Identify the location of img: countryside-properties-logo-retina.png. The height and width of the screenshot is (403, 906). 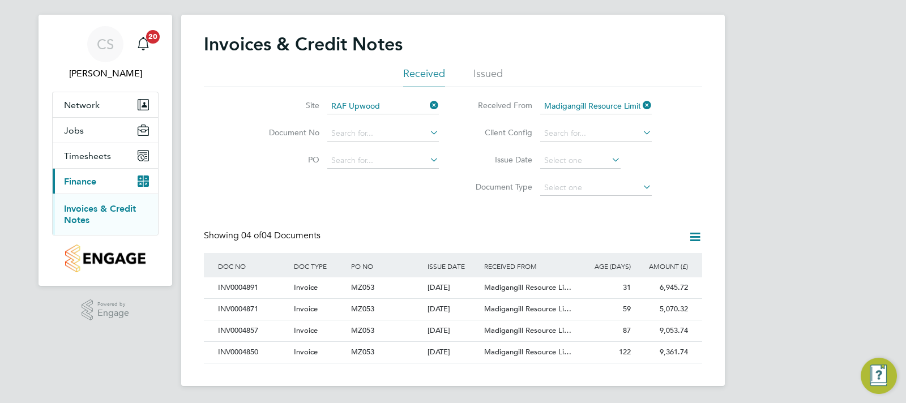
(105, 258).